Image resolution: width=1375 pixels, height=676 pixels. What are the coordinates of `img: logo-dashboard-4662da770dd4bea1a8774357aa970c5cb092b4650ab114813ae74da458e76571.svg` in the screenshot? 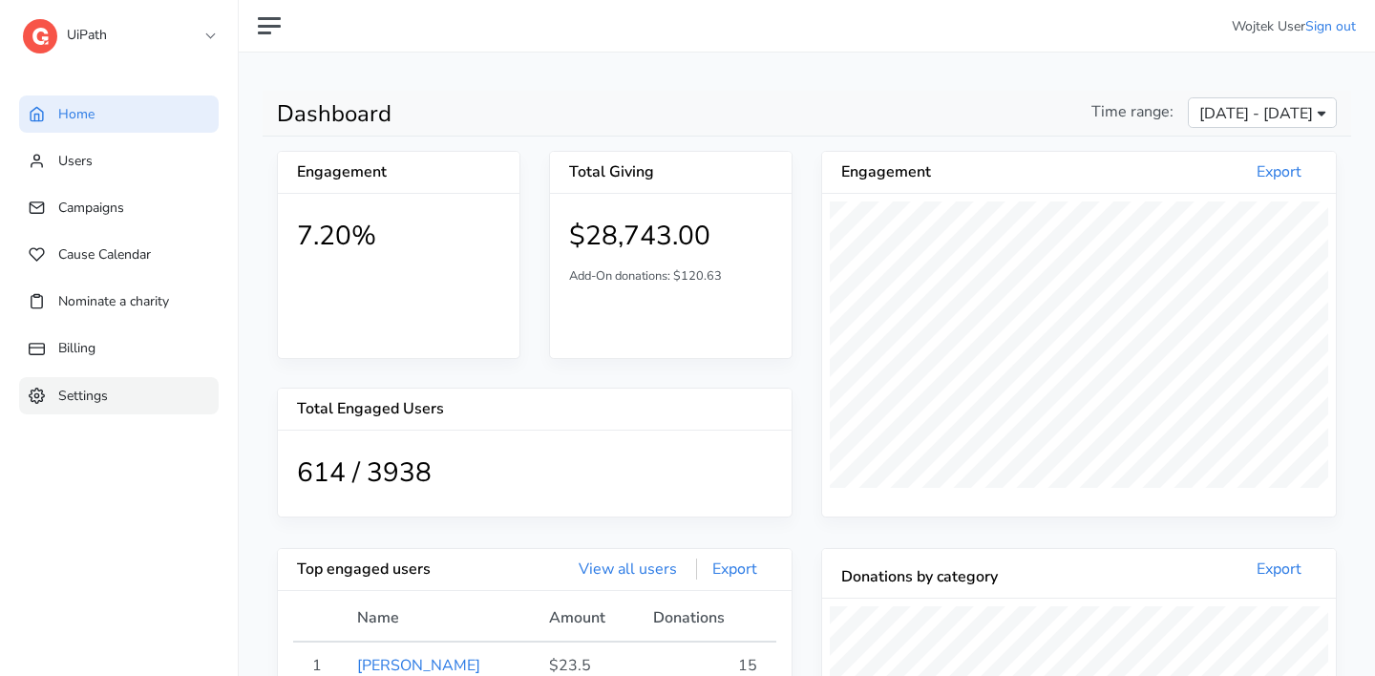 It's located at (40, 36).